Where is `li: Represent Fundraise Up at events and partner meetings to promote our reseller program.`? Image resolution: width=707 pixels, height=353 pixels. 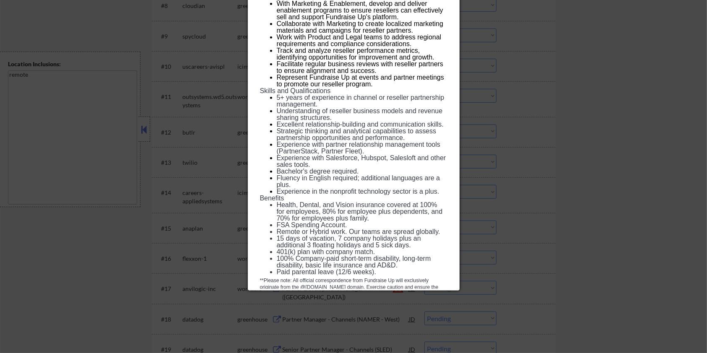 li: Represent Fundraise Up at events and partner meetings to promote our reseller program. is located at coordinates (362, 81).